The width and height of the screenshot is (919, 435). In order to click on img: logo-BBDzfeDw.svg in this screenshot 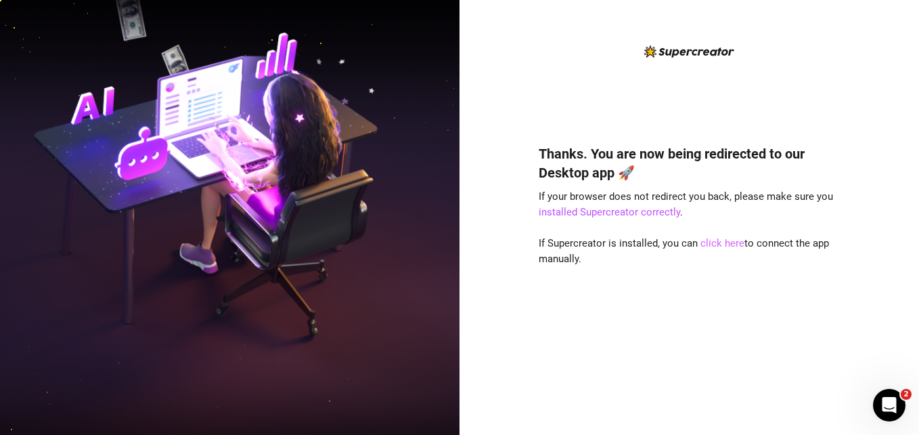, I will do `click(689, 51)`.